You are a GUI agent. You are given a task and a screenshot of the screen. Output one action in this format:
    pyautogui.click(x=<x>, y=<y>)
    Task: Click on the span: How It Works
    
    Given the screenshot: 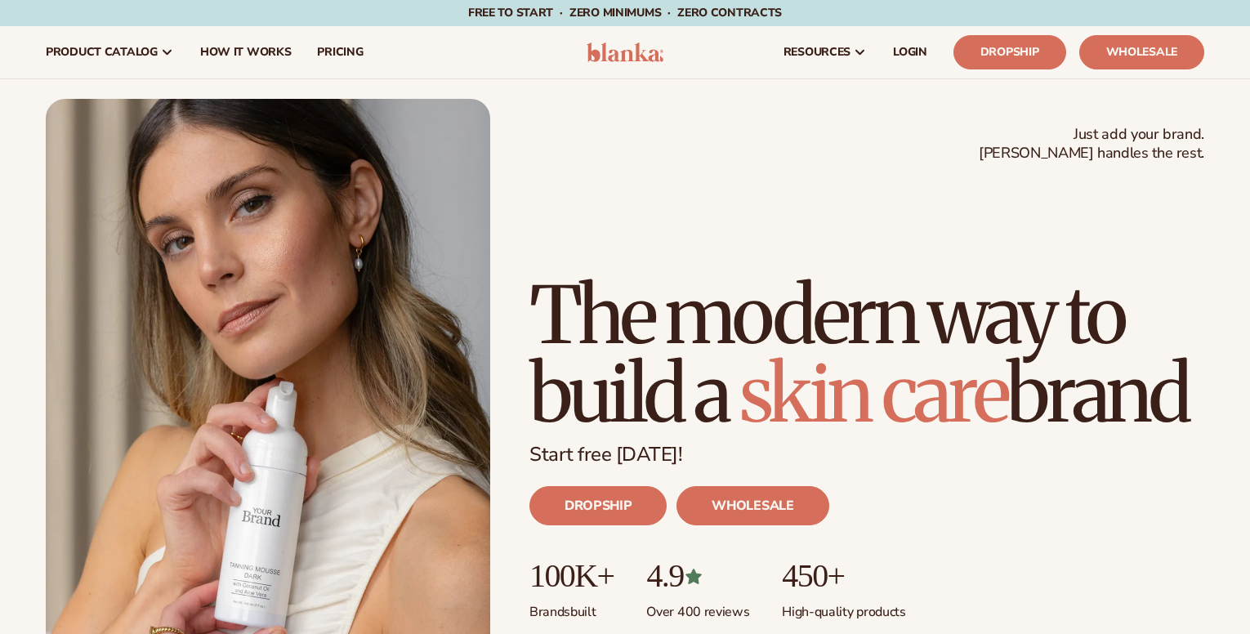 What is the action you would take?
    pyautogui.click(x=246, y=52)
    